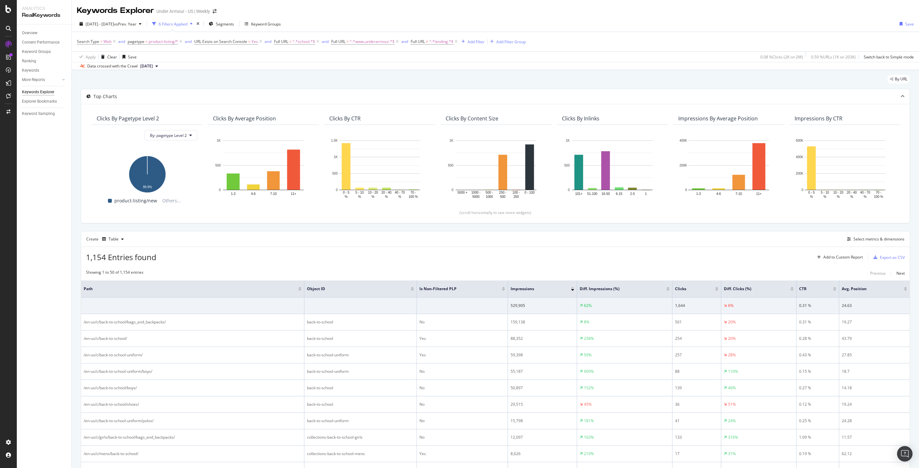 Image resolution: width=919 pixels, height=468 pixels. Describe the element at coordinates (44, 52) in the screenshot. I see `a: Keyword Groups` at that location.